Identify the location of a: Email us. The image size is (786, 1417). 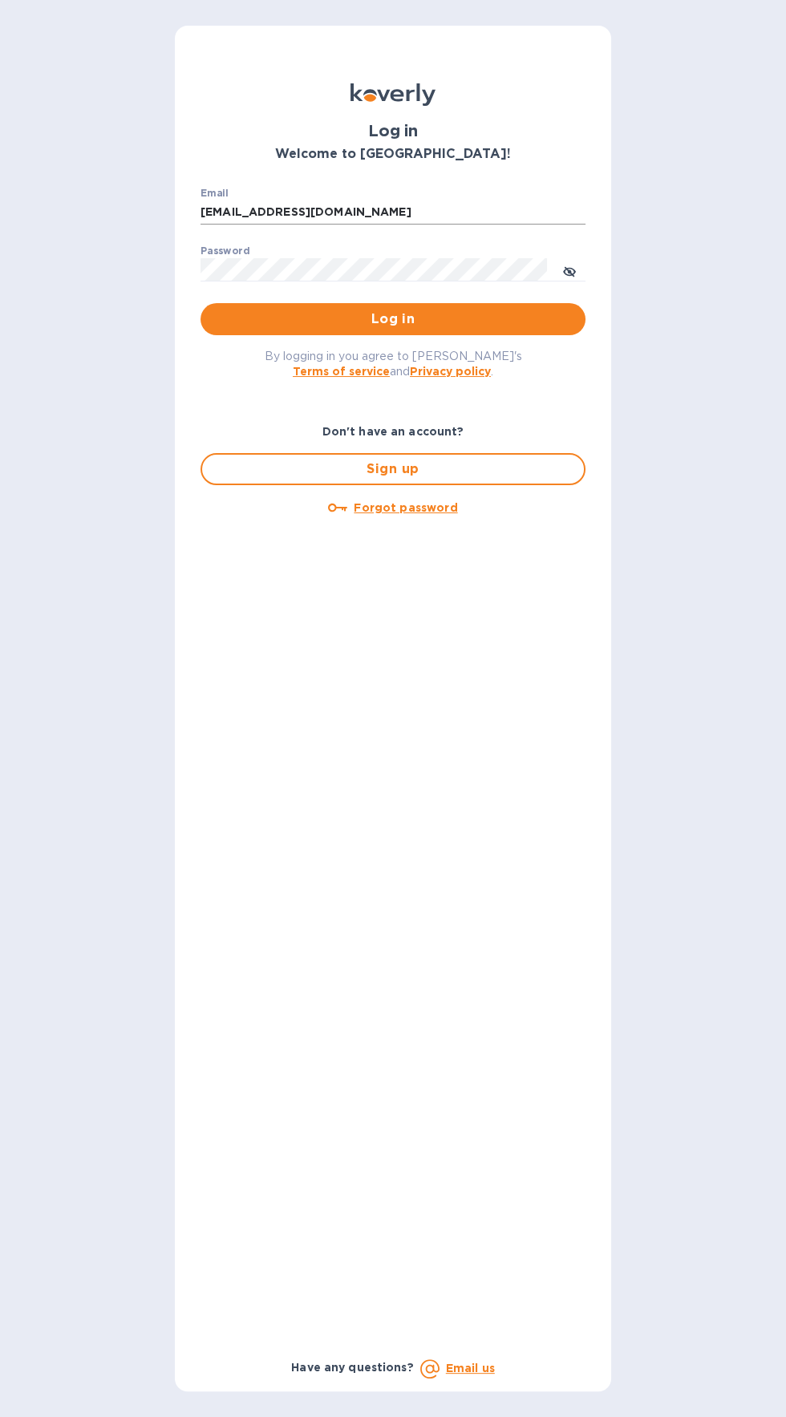
(470, 1368).